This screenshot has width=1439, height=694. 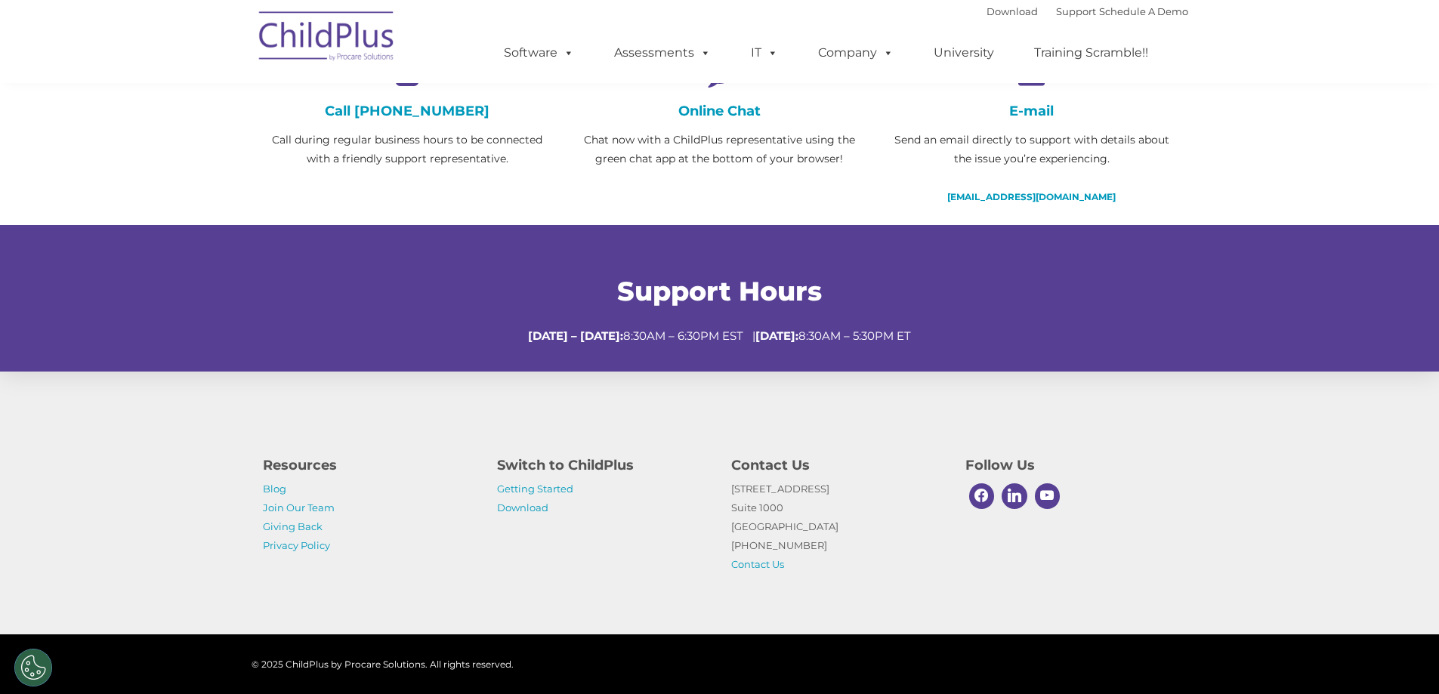 I want to click on h4: Switch to ChildPlus, so click(x=603, y=465).